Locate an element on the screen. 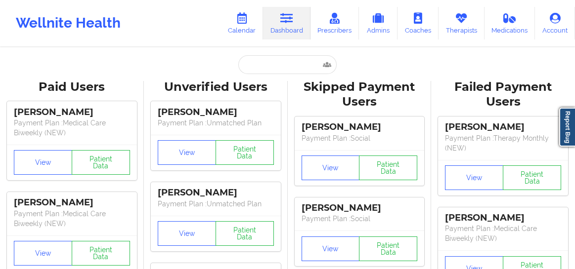  div: Unverified Users is located at coordinates (216, 87).